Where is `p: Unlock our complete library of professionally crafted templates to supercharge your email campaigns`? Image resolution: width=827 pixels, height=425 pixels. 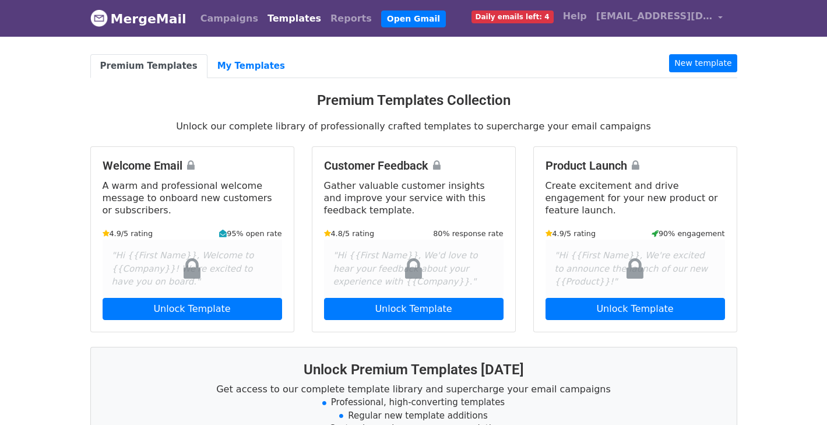 p: Unlock our complete library of professionally crafted templates to supercharge your email campaigns is located at coordinates (414, 126).